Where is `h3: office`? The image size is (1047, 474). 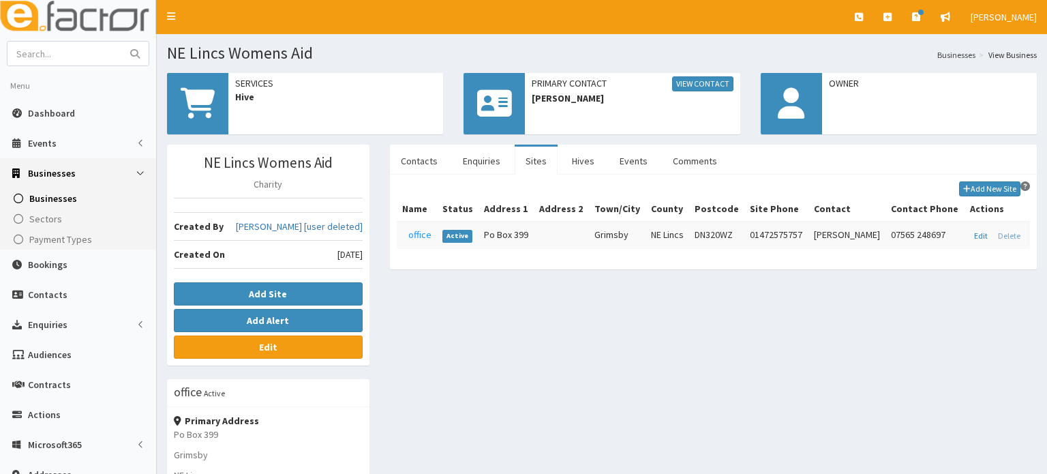
h3: office is located at coordinates (187, 392).